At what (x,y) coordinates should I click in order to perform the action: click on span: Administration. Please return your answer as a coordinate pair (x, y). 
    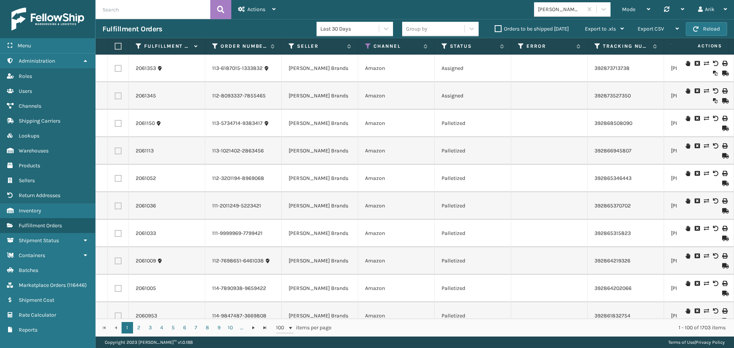
    Looking at the image, I should click on (37, 61).